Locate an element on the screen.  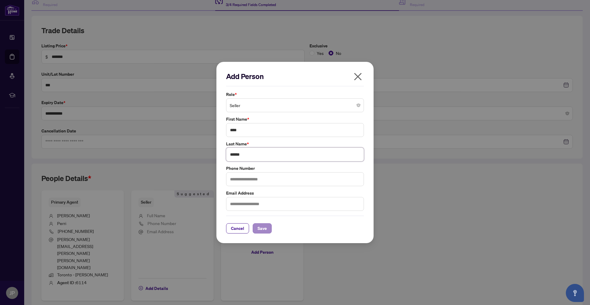
label: Email Address is located at coordinates (295, 193).